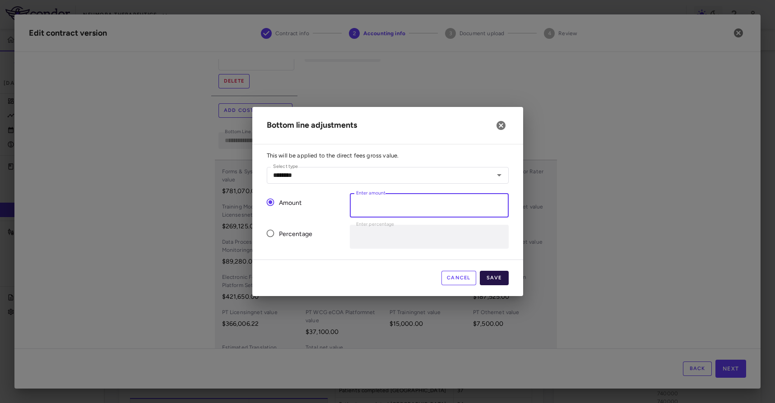 The width and height of the screenshot is (775, 403). Describe the element at coordinates (375, 224) in the screenshot. I see `label: Enter percentage` at that location.